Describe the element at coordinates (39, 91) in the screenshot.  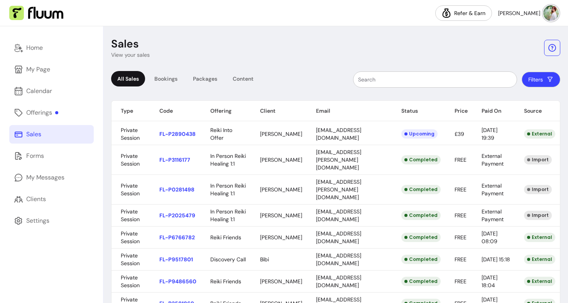
I see `div: Calendar` at that location.